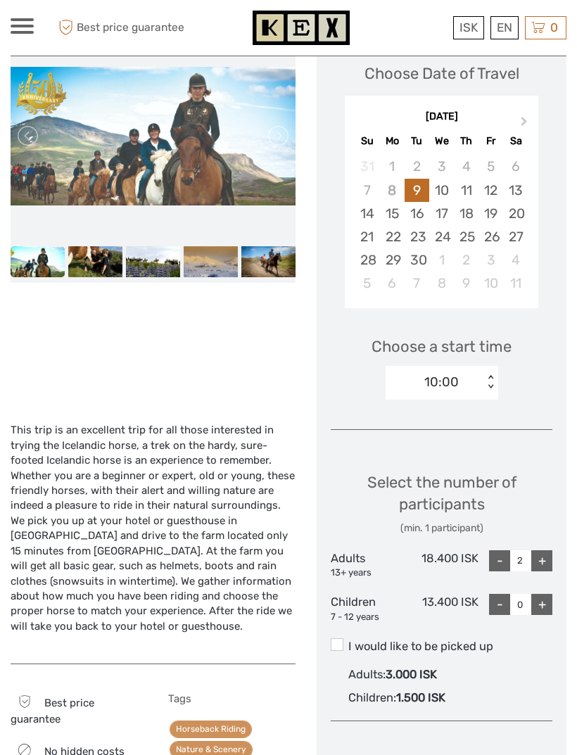 The width and height of the screenshot is (577, 755). I want to click on div: Not available Wednesday, September 3rd, 2025, so click(441, 166).